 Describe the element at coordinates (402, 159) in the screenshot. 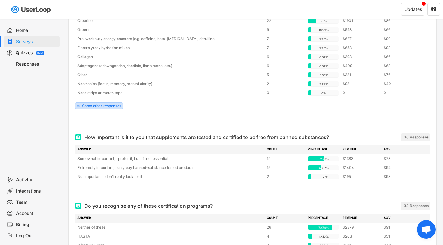

I see `div: $73` at that location.